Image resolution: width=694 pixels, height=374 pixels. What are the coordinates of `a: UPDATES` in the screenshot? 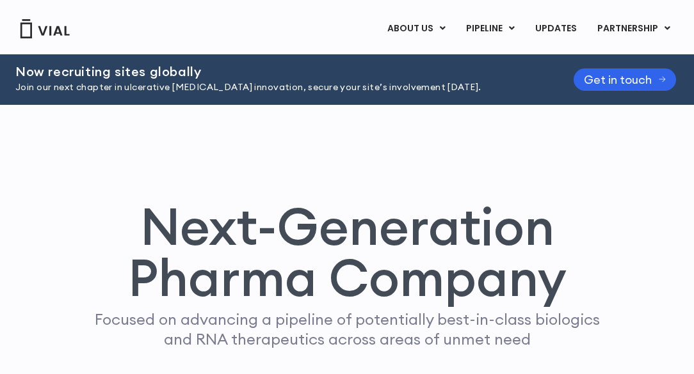 It's located at (555, 29).